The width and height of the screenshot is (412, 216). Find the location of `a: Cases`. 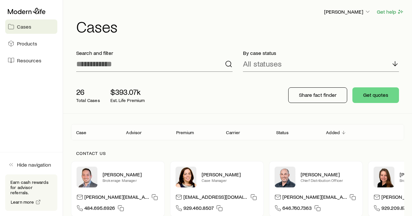

a: Cases is located at coordinates (31, 27).